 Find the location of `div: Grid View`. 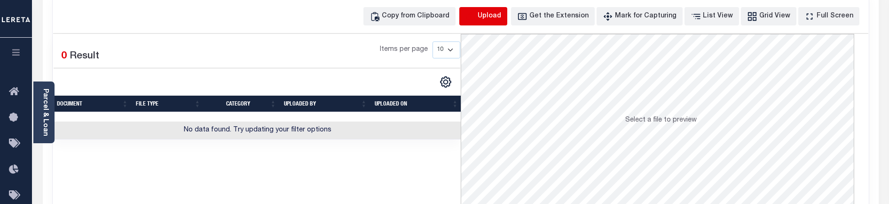

div: Grid View is located at coordinates (775, 16).